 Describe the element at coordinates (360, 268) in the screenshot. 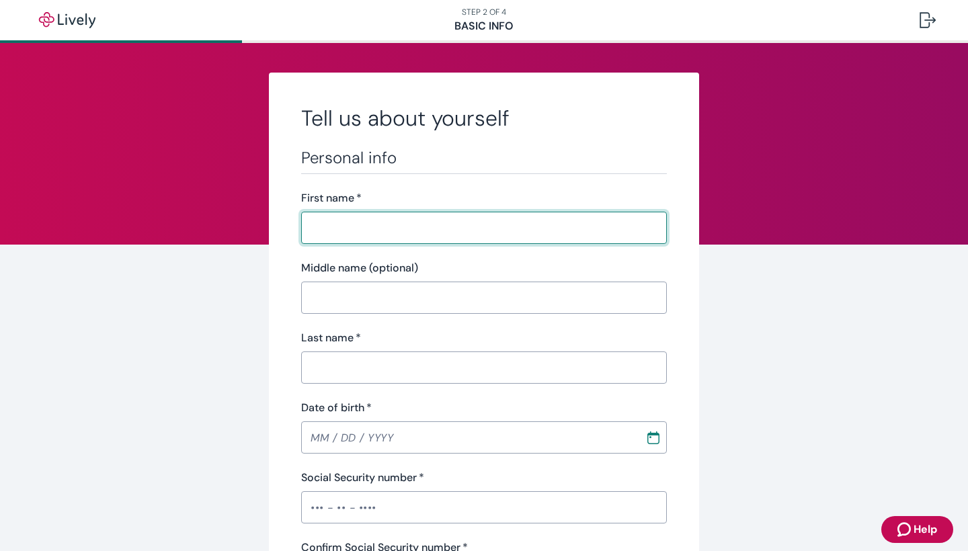

I see `label: Middle name (optional)` at that location.